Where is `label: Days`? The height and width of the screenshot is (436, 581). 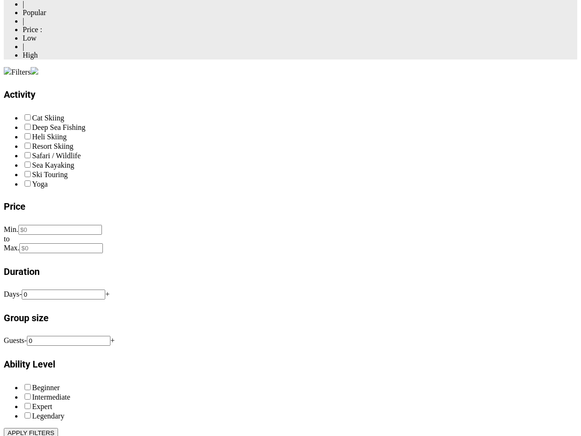 label: Days is located at coordinates (11, 294).